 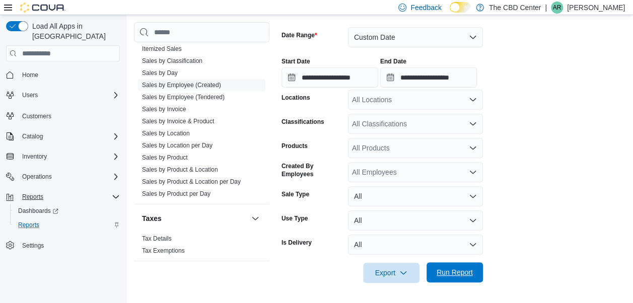 I want to click on div: Taxes, so click(x=201, y=247).